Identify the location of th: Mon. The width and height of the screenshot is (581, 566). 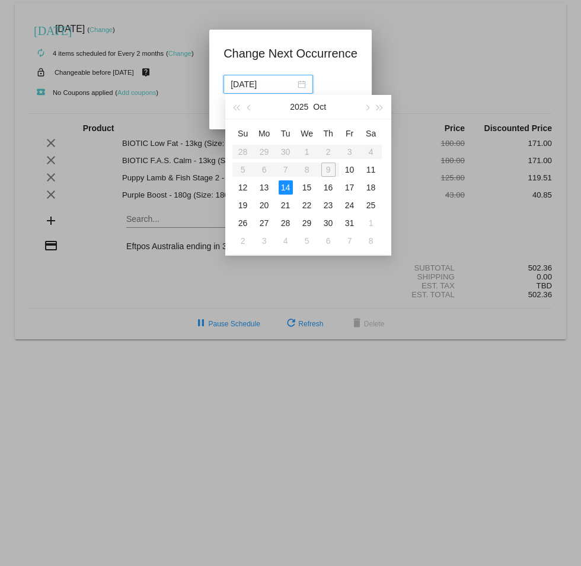
(265, 133).